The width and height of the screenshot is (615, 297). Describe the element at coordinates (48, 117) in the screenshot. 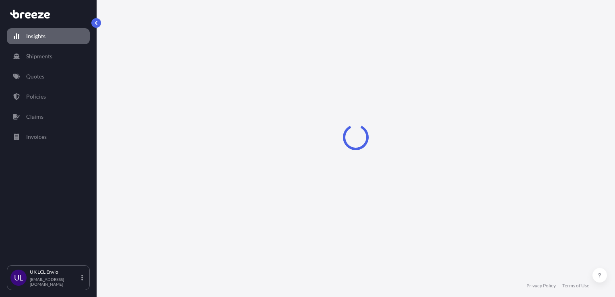

I see `a: Claims` at that location.